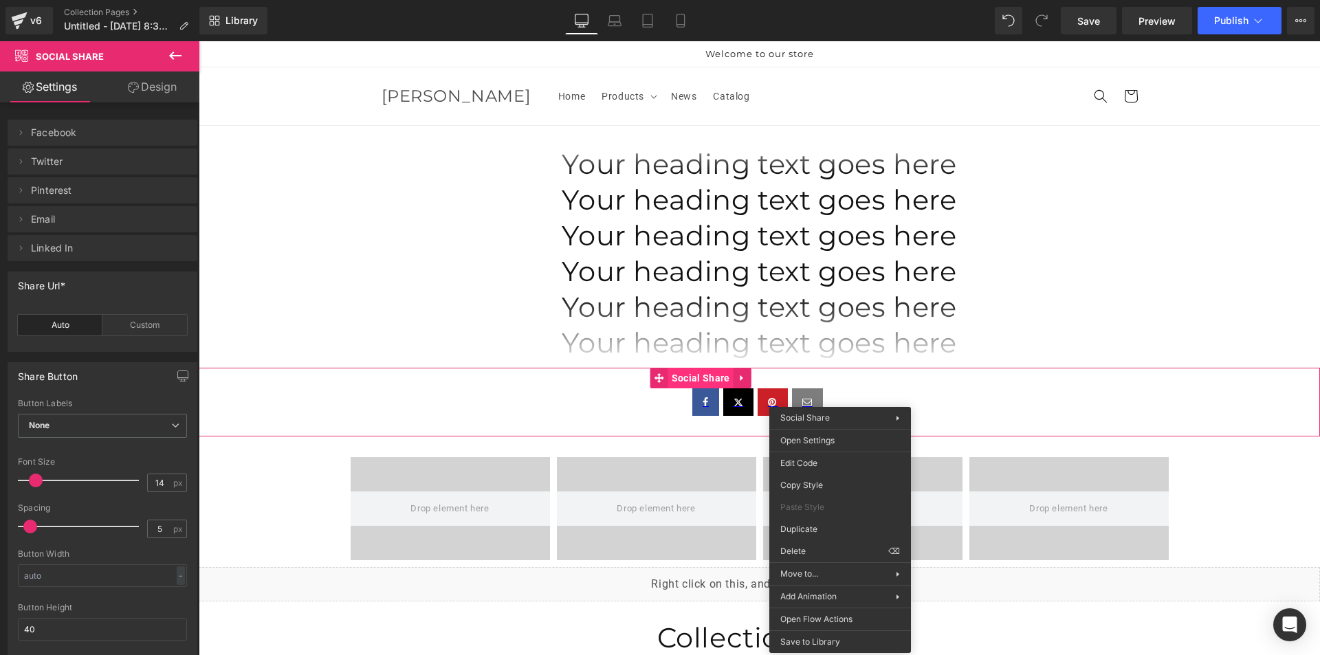 This screenshot has height=655, width=1320. What do you see at coordinates (102, 403) in the screenshot?
I see `div: Button Labels` at bounding box center [102, 403].